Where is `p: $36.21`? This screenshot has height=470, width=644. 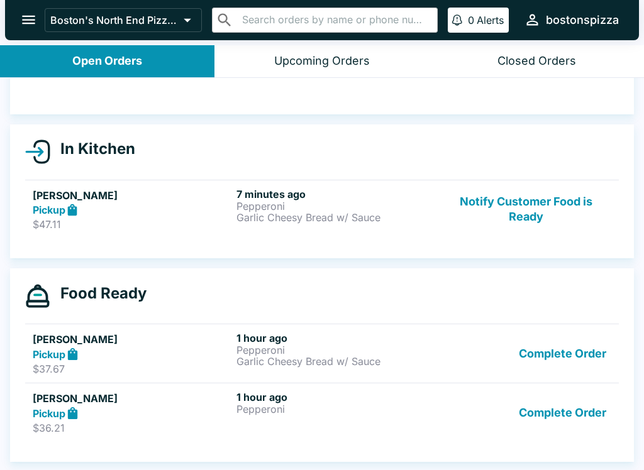 p: $36.21 is located at coordinates (132, 428).